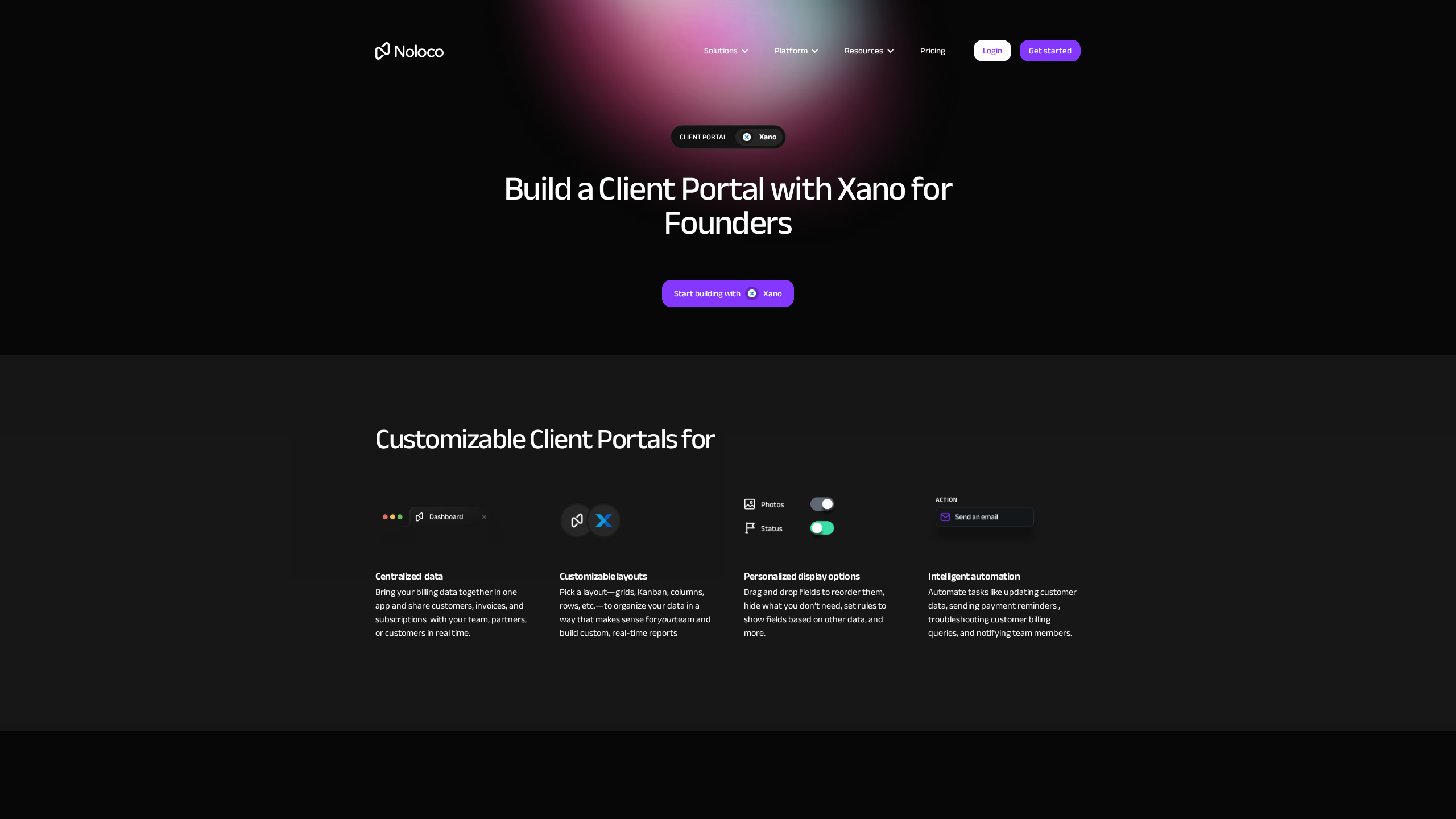 The height and width of the screenshot is (819, 1456). What do you see at coordinates (666, 619) in the screenshot?
I see `em: your` at bounding box center [666, 619].